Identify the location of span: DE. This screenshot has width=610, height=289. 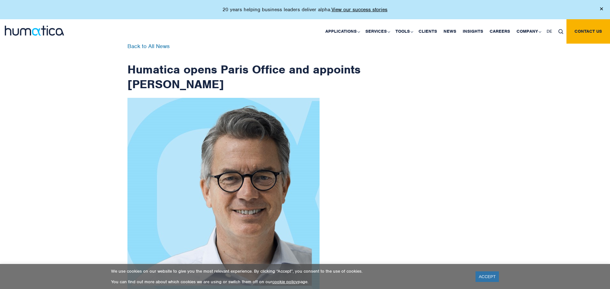
(549, 31).